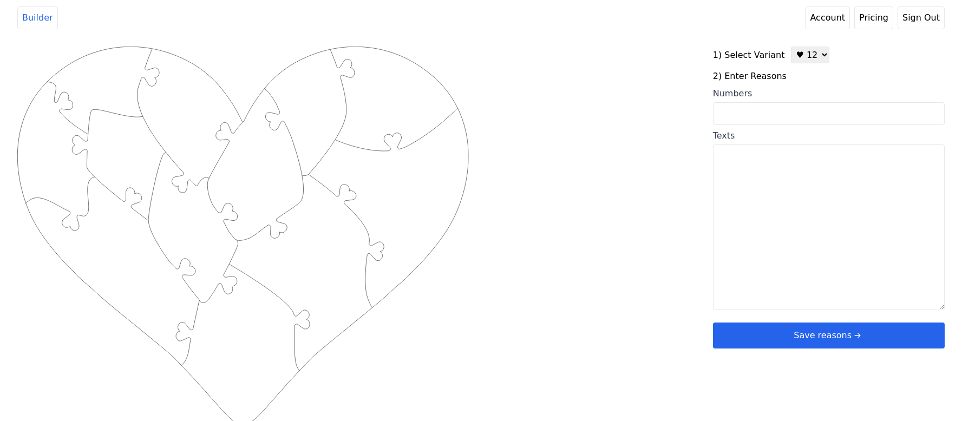  Describe the element at coordinates (829, 76) in the screenshot. I see `label: 2) Enter Reasons` at that location.